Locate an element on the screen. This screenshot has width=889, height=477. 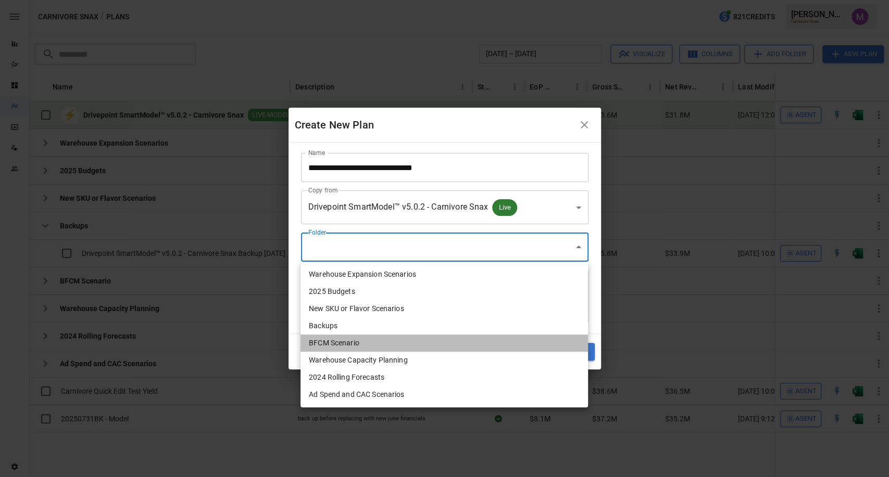
li: Warehouse Expansion Scenarios is located at coordinates (444, 274).